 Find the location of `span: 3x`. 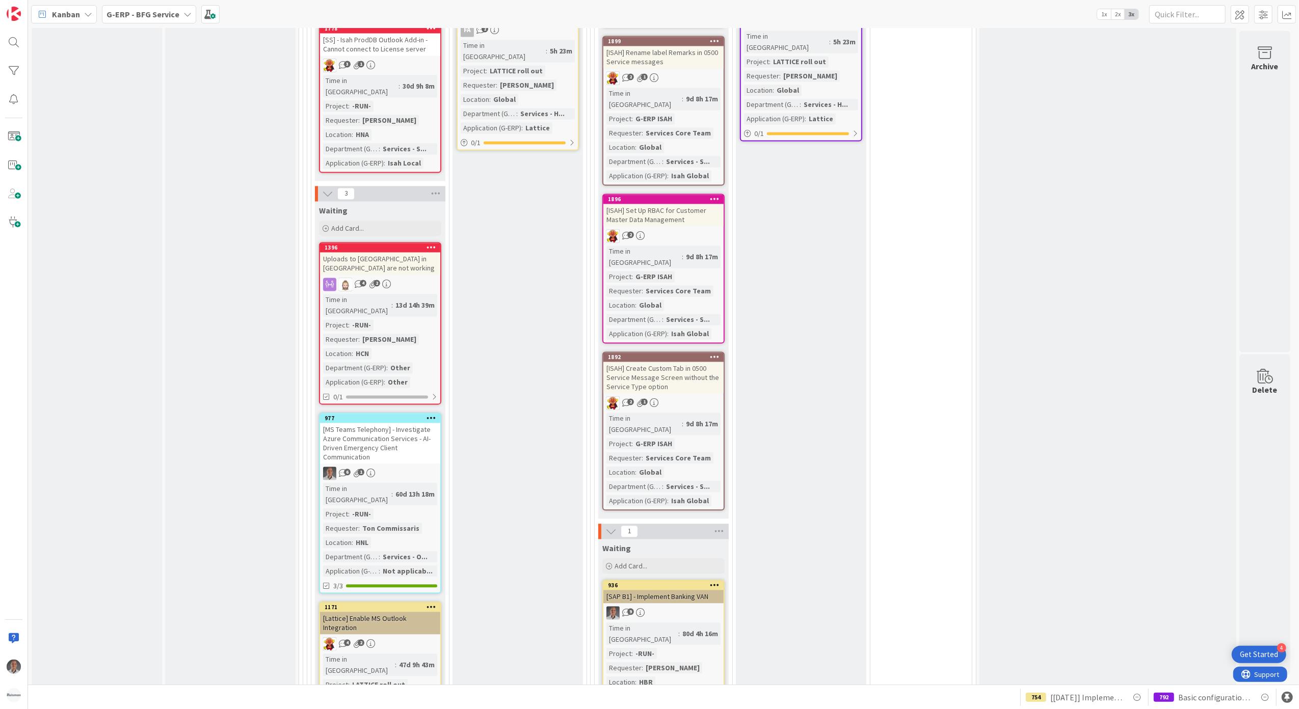

span: 3x is located at coordinates (1131, 14).